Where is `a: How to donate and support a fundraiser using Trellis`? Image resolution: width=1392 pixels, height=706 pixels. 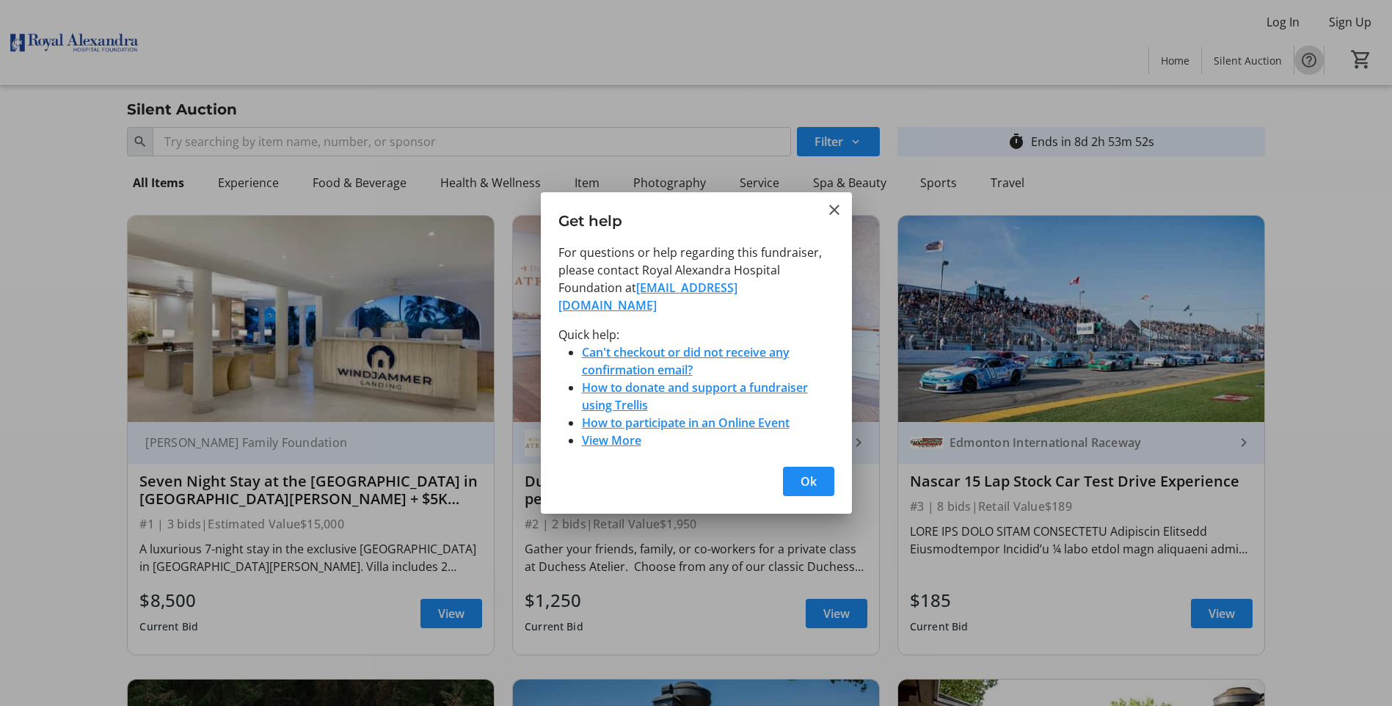
a: How to donate and support a fundraiser using Trellis is located at coordinates (695, 396).